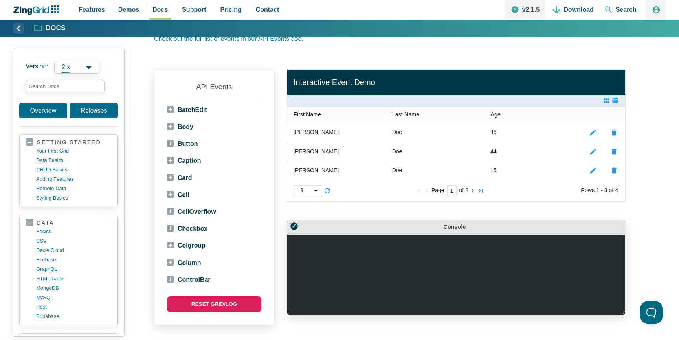 This screenshot has height=340, width=679. I want to click on div: Interactive Event Demo, so click(456, 82).